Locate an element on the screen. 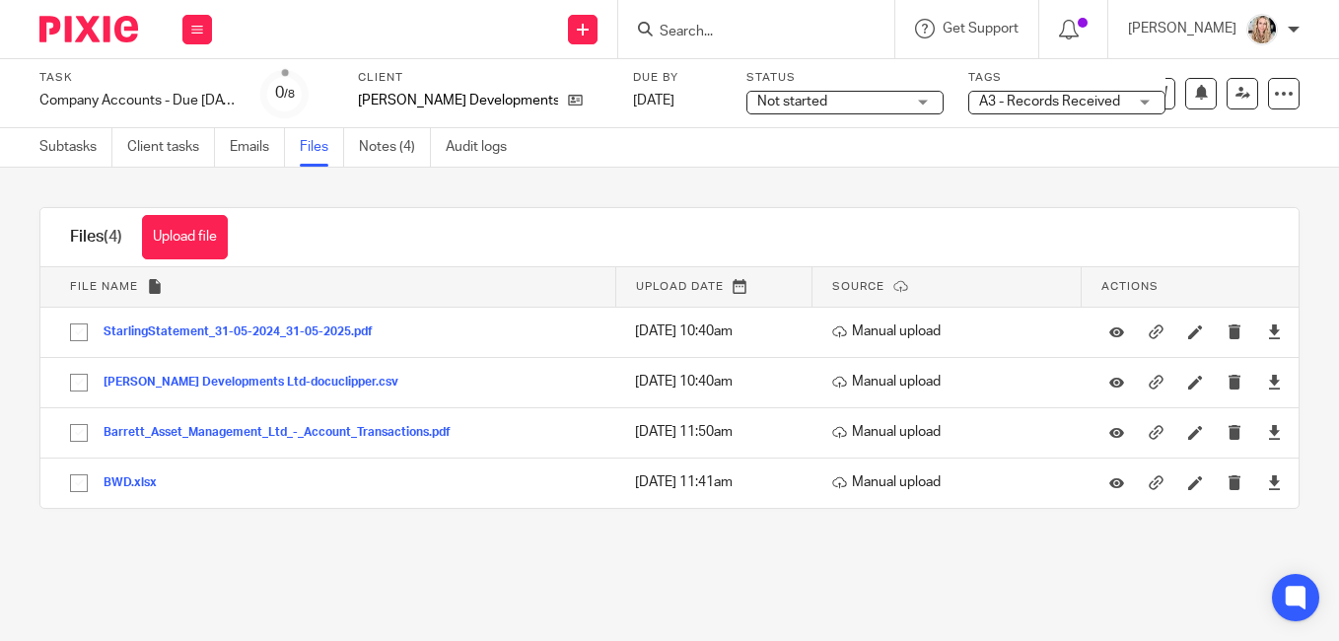  a: Subtasks is located at coordinates (76, 147).